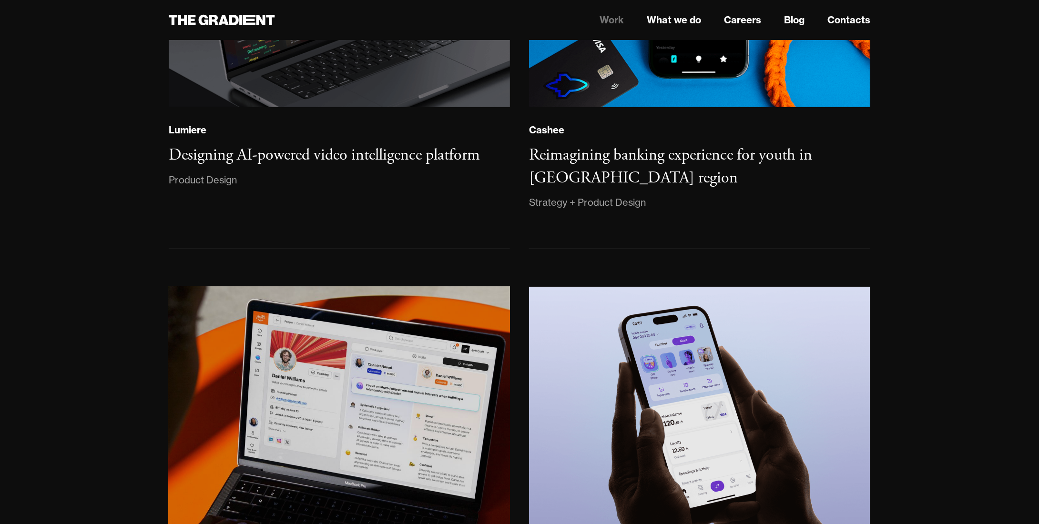 The height and width of the screenshot is (524, 1039). What do you see at coordinates (547, 130) in the screenshot?
I see `div: Cashee` at bounding box center [547, 130].